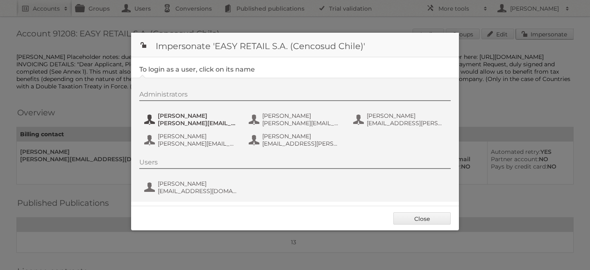  I want to click on h1: Impersonate 'EASY RETAIL S.A. (Cencosud Chile)', so click(295, 45).